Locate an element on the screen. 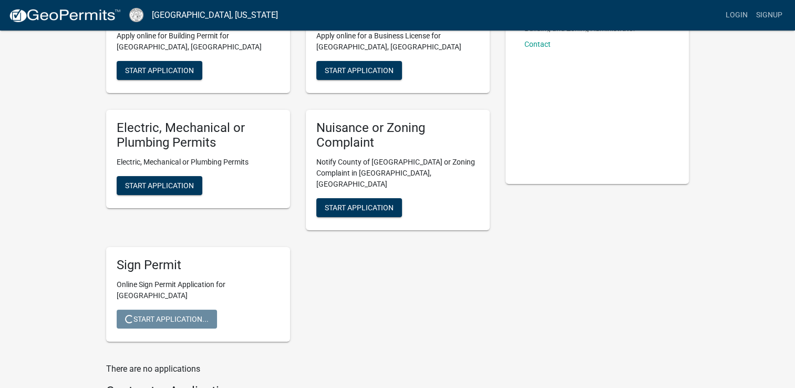 The height and width of the screenshot is (388, 795). button: Start Application... is located at coordinates (167, 319).